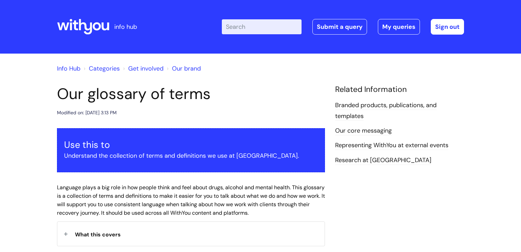 This screenshot has width=521, height=252. What do you see at coordinates (386, 111) in the screenshot?
I see `a: Branded products, publications, and templates` at bounding box center [386, 111].